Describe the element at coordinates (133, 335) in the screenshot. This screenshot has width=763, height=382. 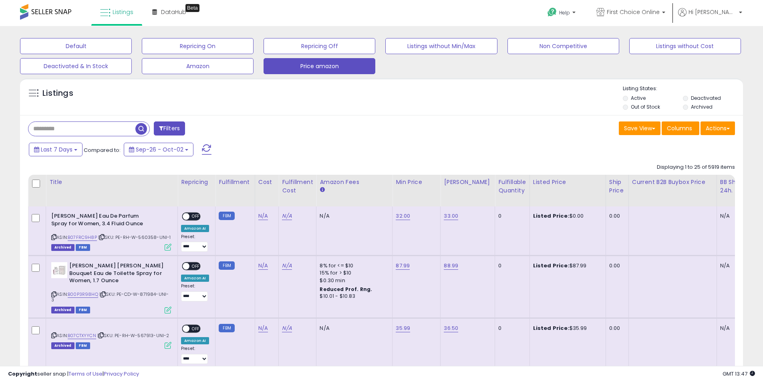
I see `span: | SKU: PE-RH-W-567913-UNI-2` at that location.